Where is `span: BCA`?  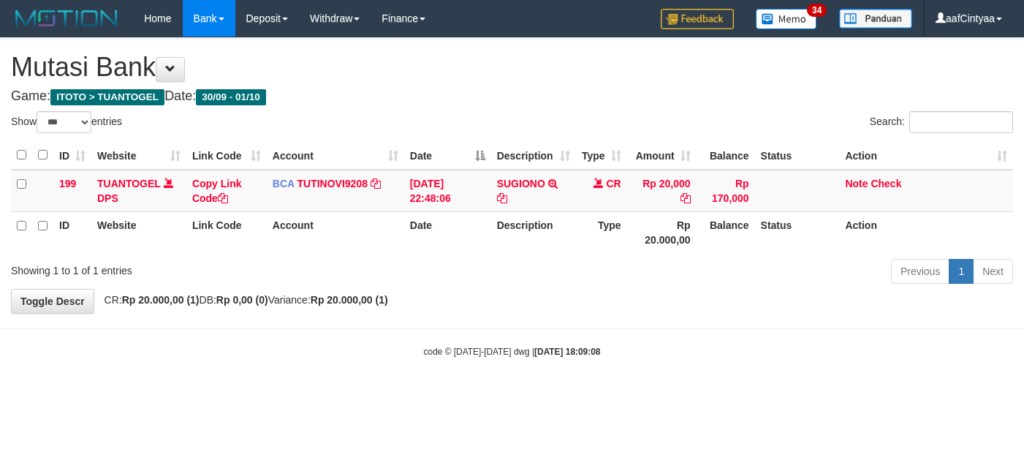 span: BCA is located at coordinates (284, 184).